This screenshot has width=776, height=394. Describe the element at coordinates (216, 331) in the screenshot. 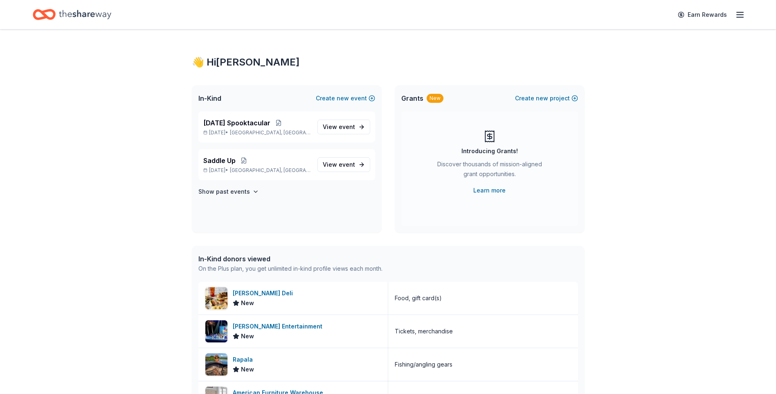

I see `img: Image for Feld Entertainment` at that location.